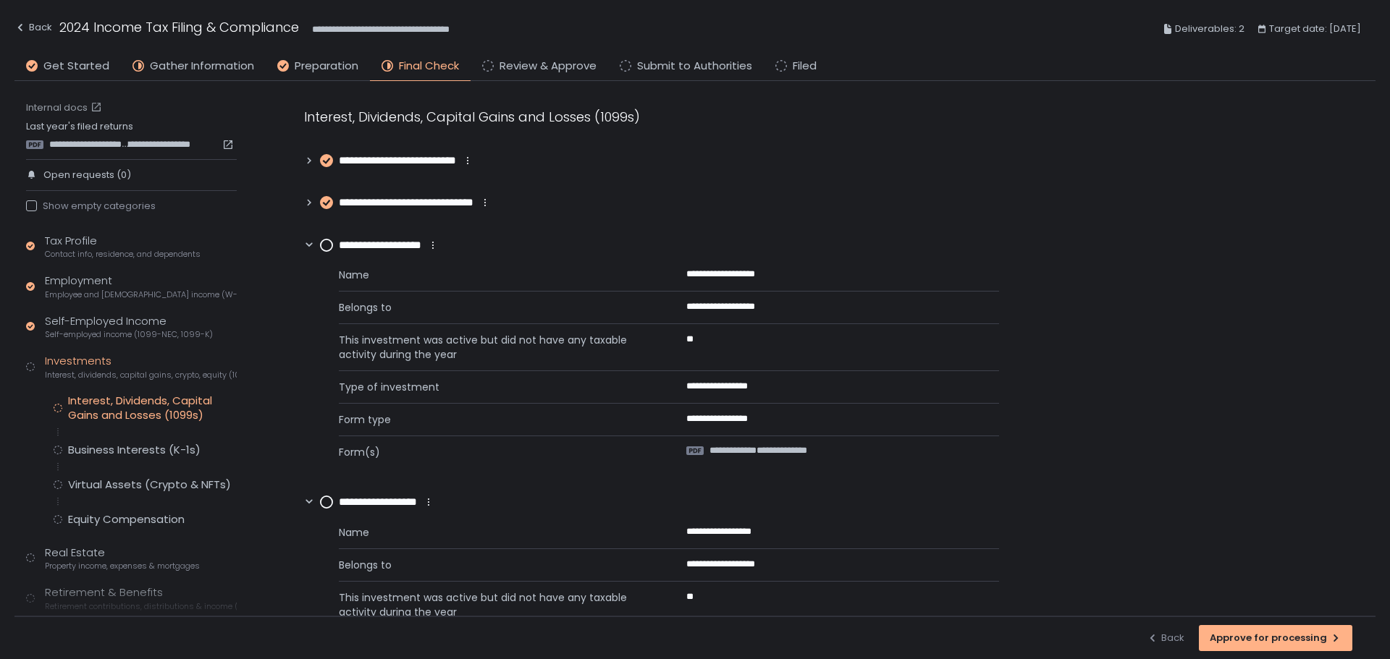 This screenshot has height=659, width=1390. I want to click on span: Self-employed income (1099-NEC, 1099-K), so click(129, 334).